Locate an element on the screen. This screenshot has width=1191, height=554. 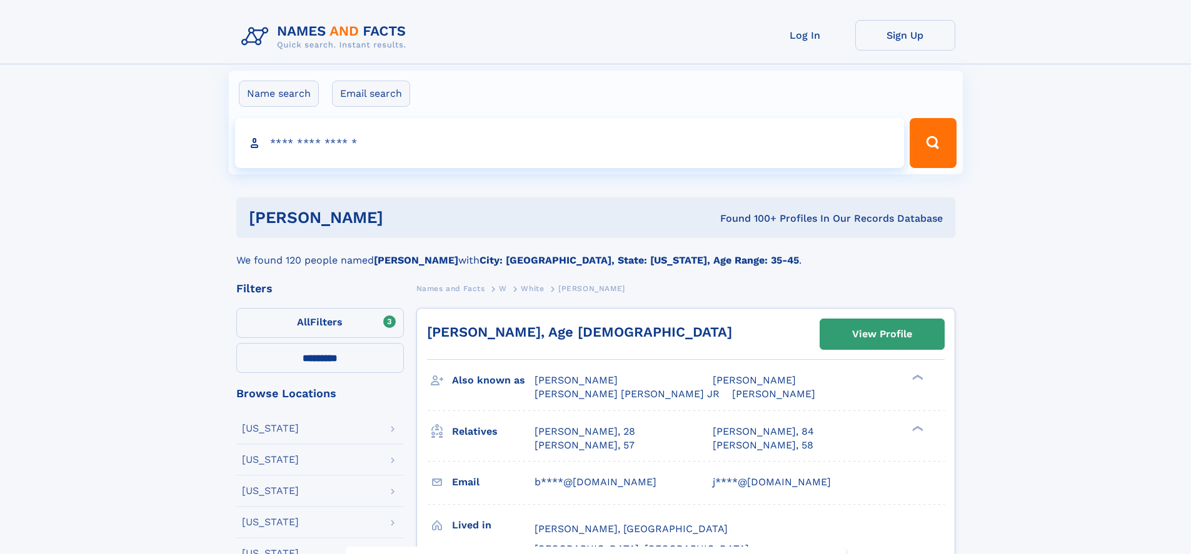
span: White is located at coordinates (532, 289).